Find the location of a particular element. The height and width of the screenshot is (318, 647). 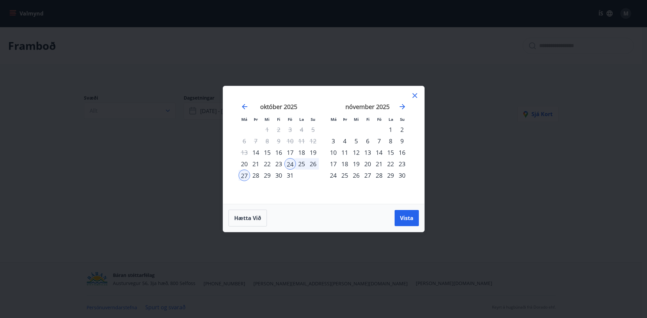

td: Choose þriðjudagur, 11. nóvember 2025 as your check-in date. It’s available. is located at coordinates (345, 153).